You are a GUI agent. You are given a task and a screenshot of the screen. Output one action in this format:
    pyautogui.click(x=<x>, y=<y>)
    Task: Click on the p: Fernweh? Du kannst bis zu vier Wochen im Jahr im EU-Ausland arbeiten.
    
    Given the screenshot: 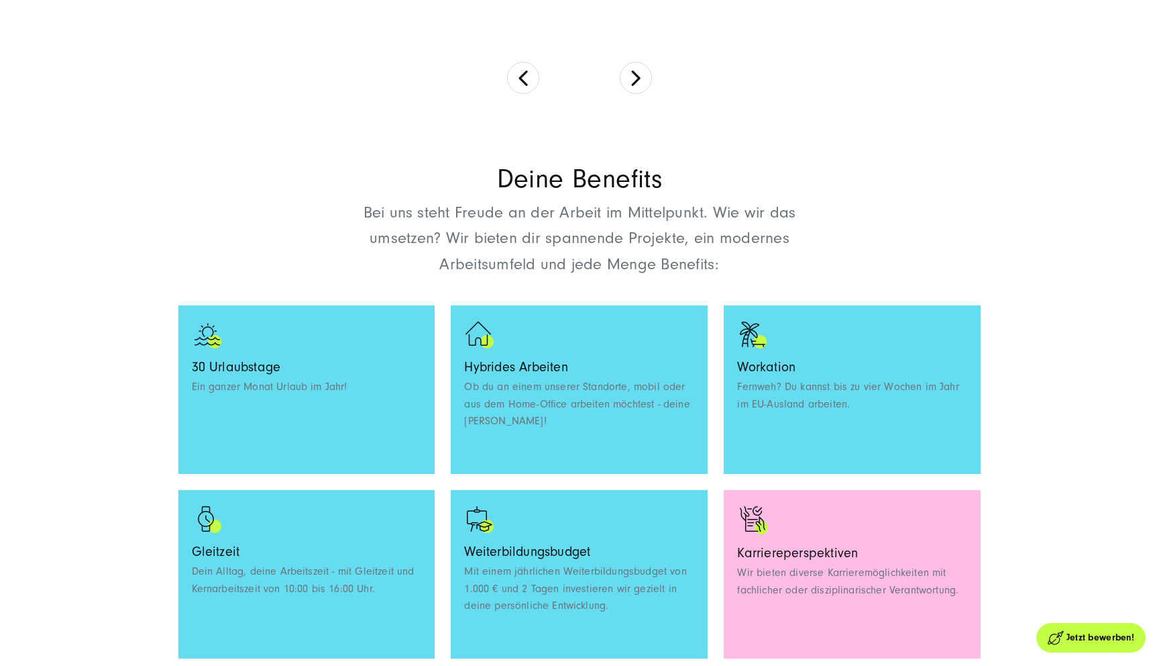 What is the action you would take?
    pyautogui.click(x=852, y=395)
    